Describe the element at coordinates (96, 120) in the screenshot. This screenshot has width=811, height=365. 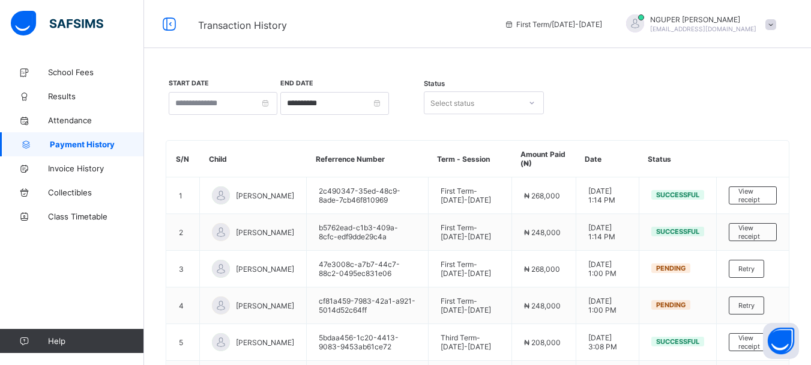
I see `span: Attendance` at that location.